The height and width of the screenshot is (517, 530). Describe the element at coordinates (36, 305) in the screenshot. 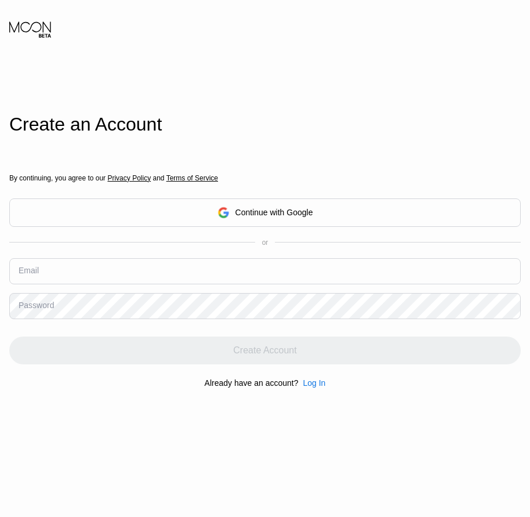

I see `div: Password` at that location.